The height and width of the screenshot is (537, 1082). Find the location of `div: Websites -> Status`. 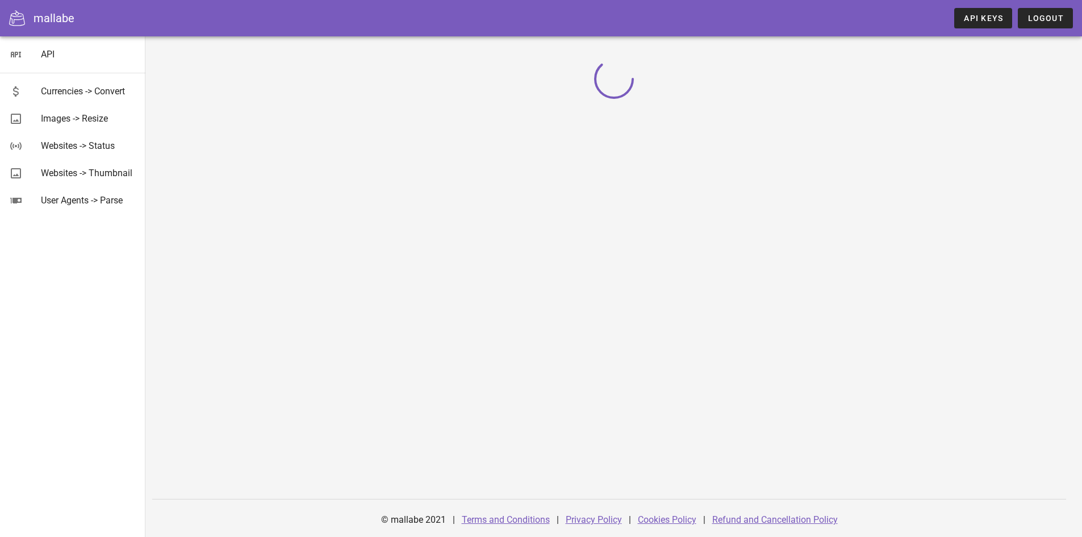

div: Websites -> Status is located at coordinates (89, 145).